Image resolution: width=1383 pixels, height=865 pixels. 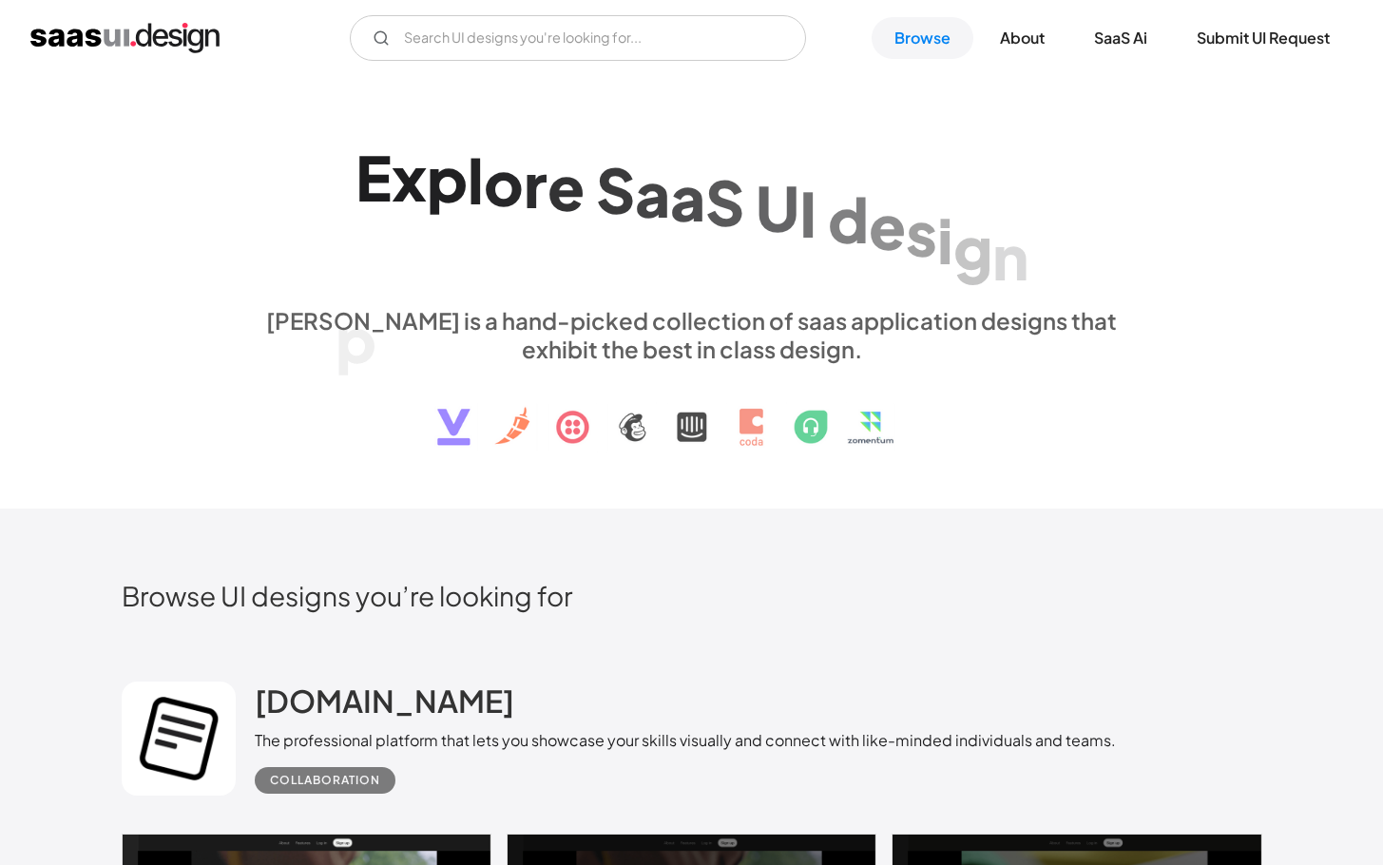 What do you see at coordinates (1263, 38) in the screenshot?
I see `a: Submit UI Request` at bounding box center [1263, 38].